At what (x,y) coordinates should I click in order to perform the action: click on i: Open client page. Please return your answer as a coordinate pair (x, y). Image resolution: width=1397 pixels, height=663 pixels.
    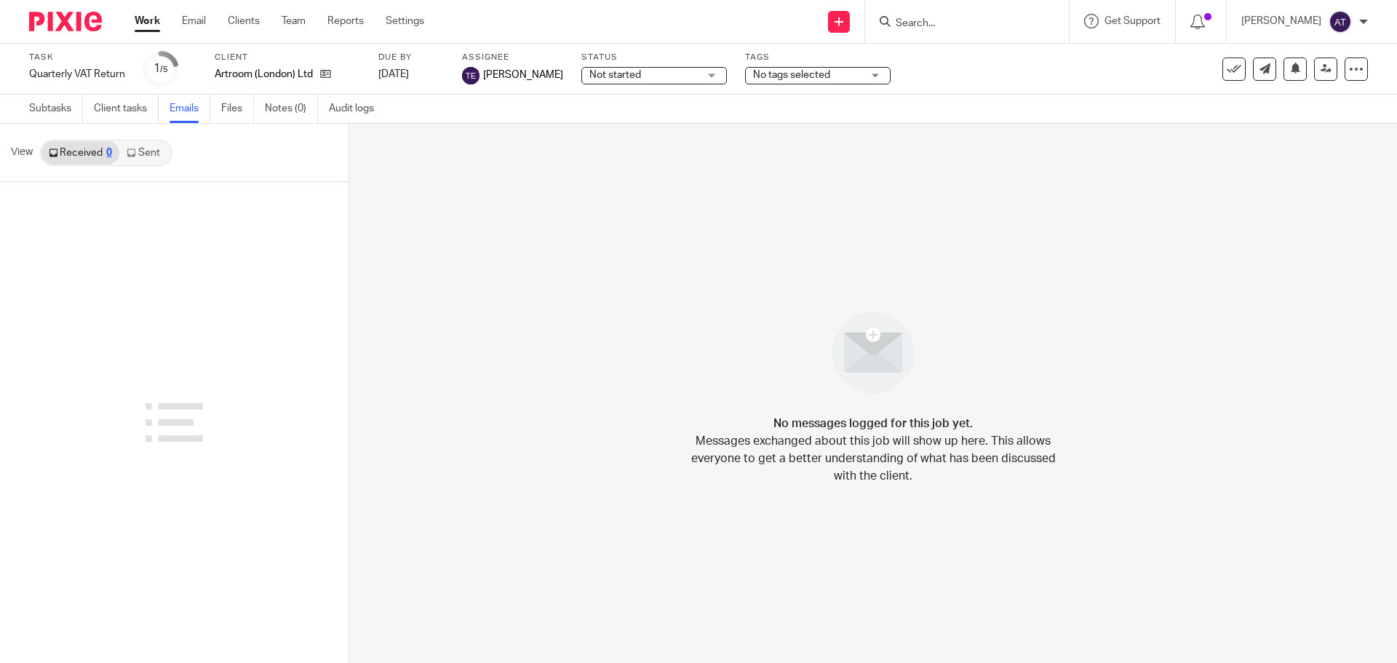
    Looking at the image, I should click on (325, 73).